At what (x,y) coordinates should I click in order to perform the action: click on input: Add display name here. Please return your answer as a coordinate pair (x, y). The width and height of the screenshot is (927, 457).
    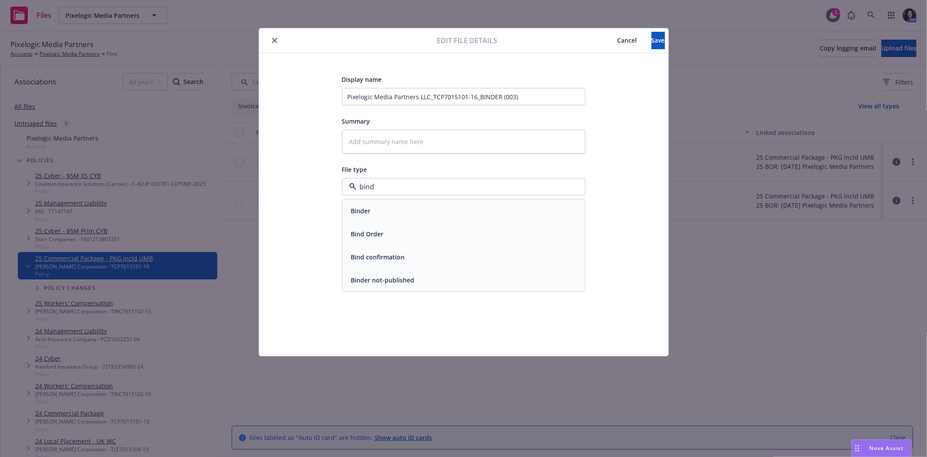
    Looking at the image, I should click on (464, 97).